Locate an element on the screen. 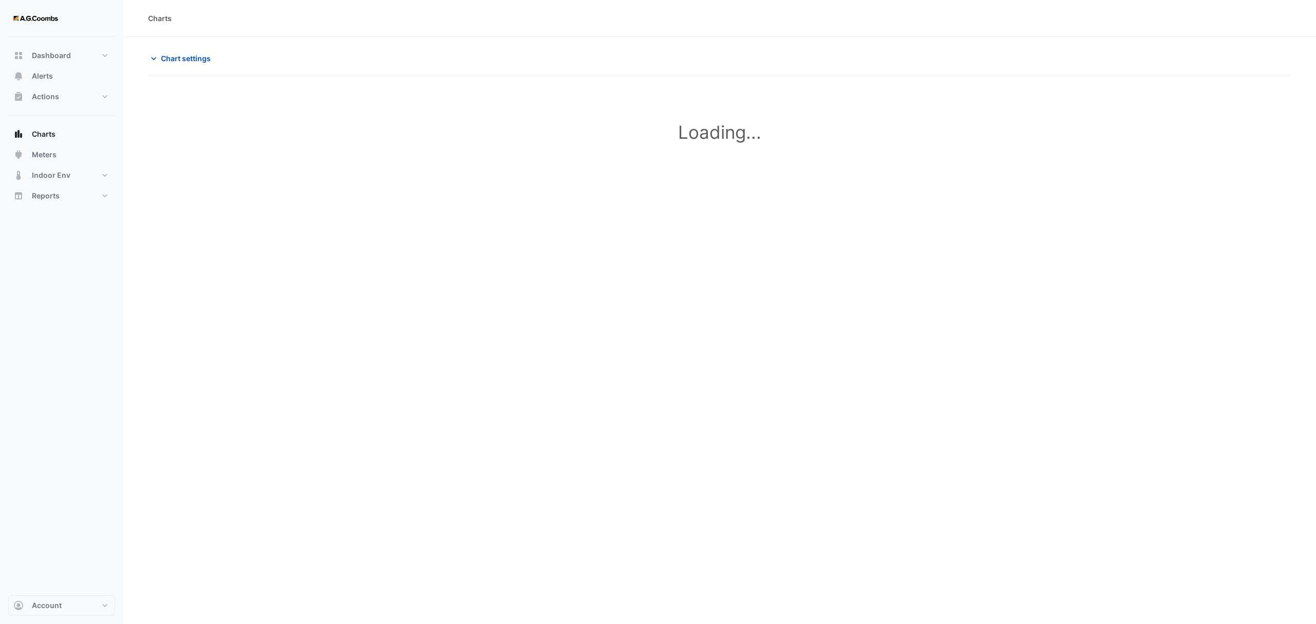  button: Charts is located at coordinates (62, 134).